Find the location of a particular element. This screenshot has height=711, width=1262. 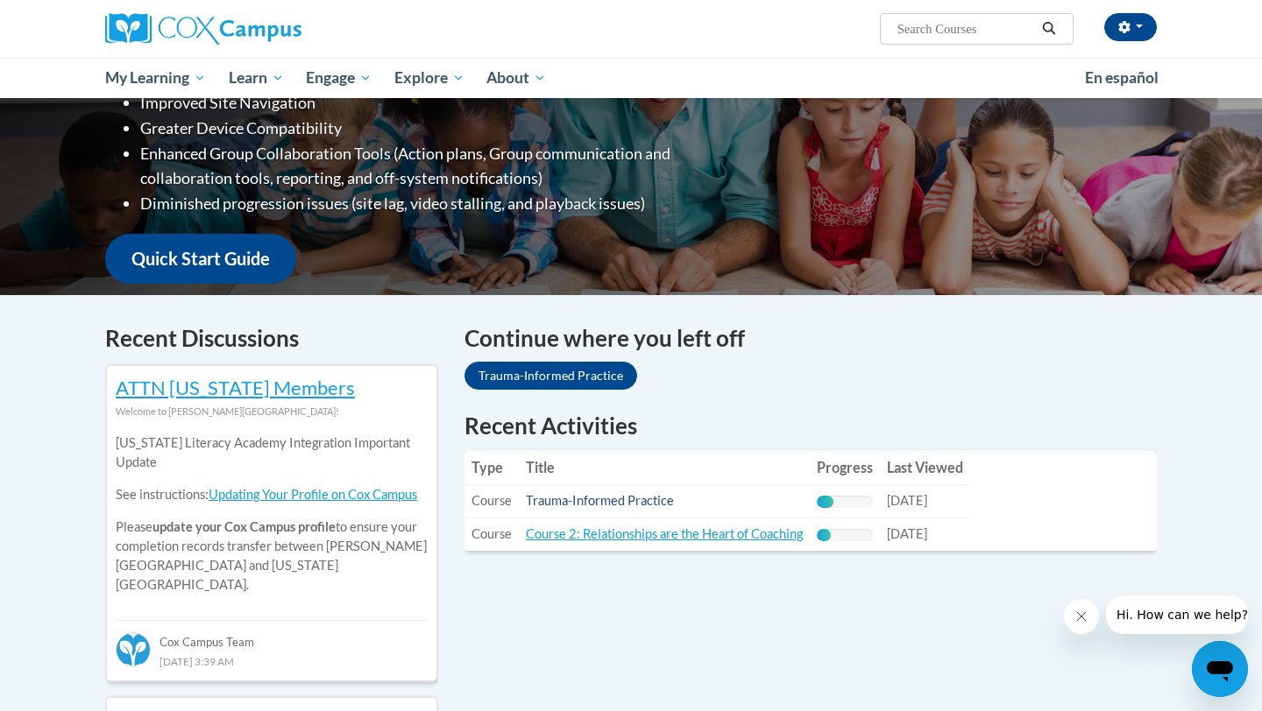

a: About is located at coordinates (517, 78).